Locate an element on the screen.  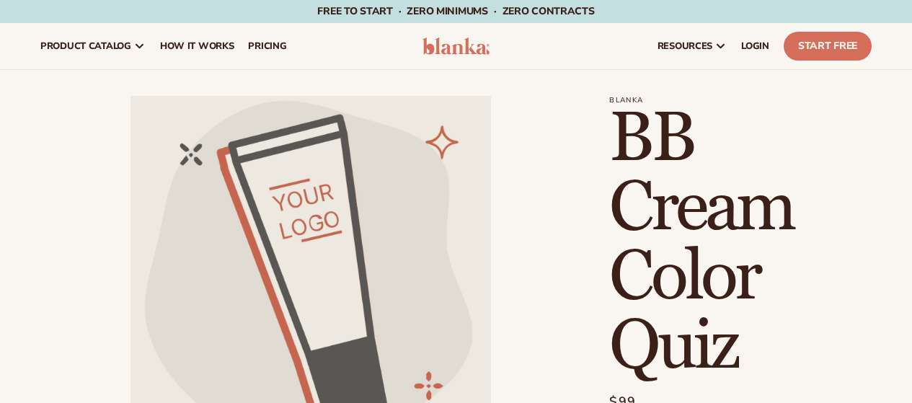
span: product catalog is located at coordinates (86, 46).